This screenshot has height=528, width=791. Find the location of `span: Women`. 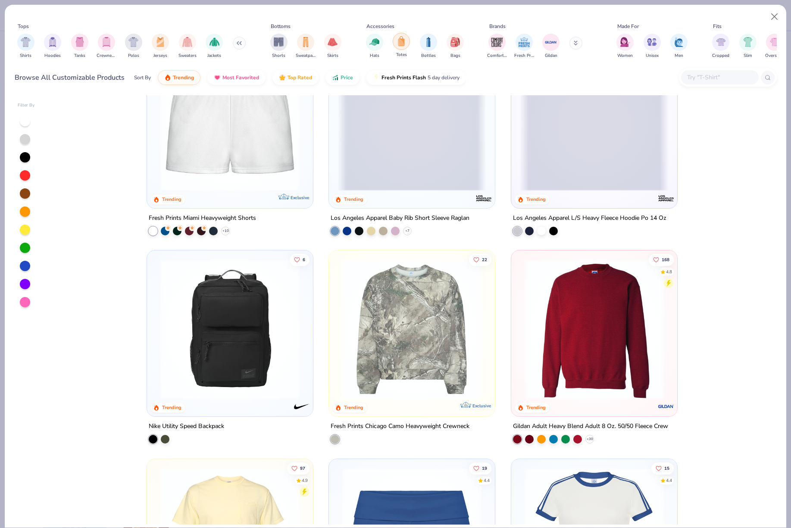

span: Women is located at coordinates (625, 56).